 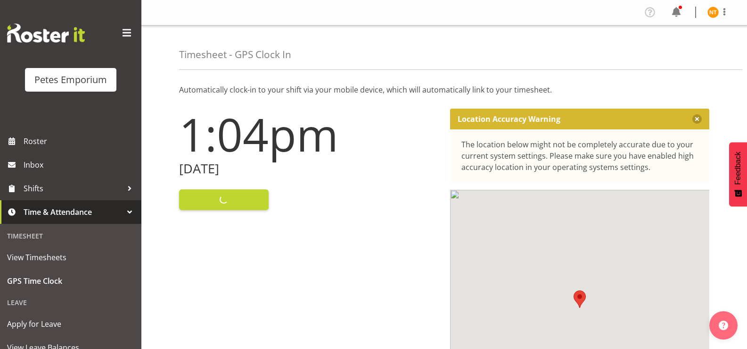 I want to click on span: Roster, so click(x=80, y=141).